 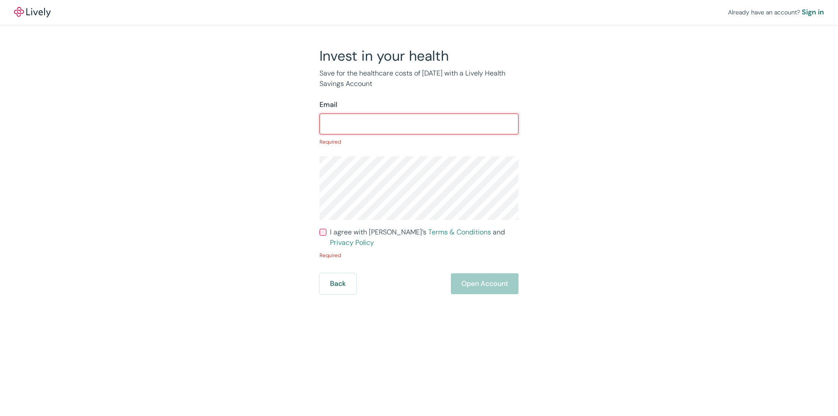 I want to click on a: Sign in, so click(x=812, y=12).